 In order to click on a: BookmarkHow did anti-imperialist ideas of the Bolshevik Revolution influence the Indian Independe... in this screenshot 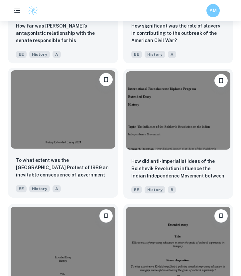, I will do `click(178, 134)`.